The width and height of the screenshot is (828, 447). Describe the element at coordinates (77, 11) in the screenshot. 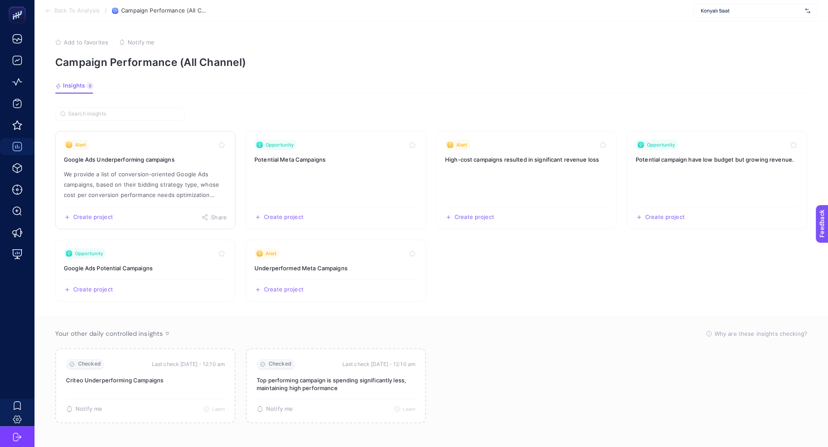

I see `span: Back To Analysis` at that location.